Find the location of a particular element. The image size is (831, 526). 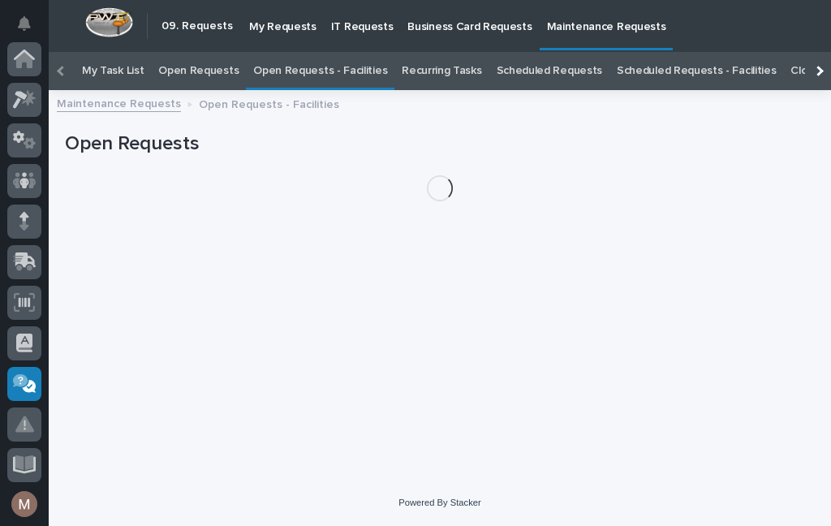

button: Notifications is located at coordinates (24, 24).